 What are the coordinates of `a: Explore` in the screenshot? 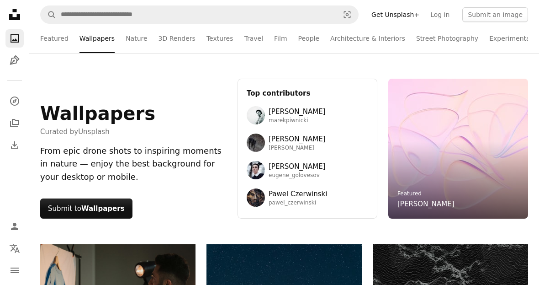 It's located at (15, 101).